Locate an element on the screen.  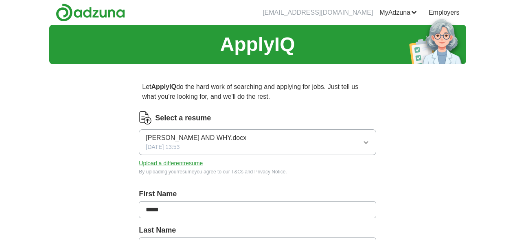
p: Let do the hard work of searching and applying for jobs. Just tell us what you're looking for, an... is located at coordinates (257, 92).